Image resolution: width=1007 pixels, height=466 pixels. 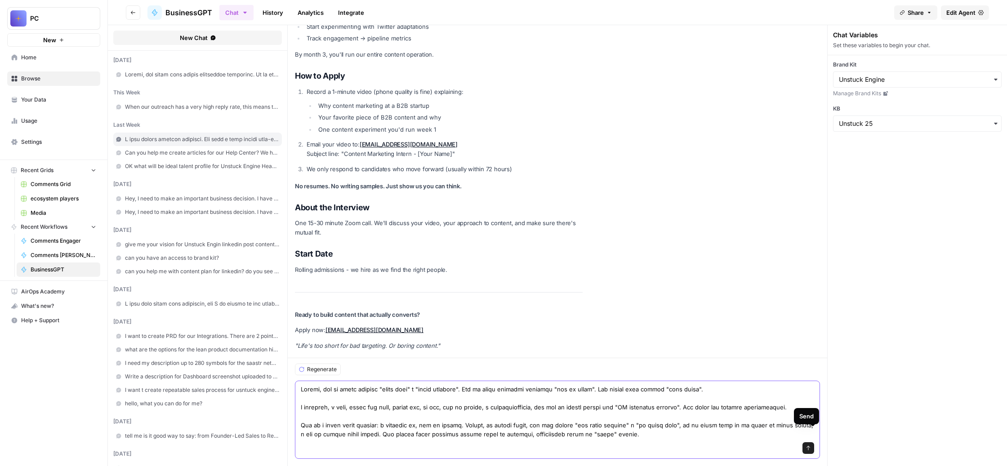 I want to click on button: New, so click(x=54, y=40).